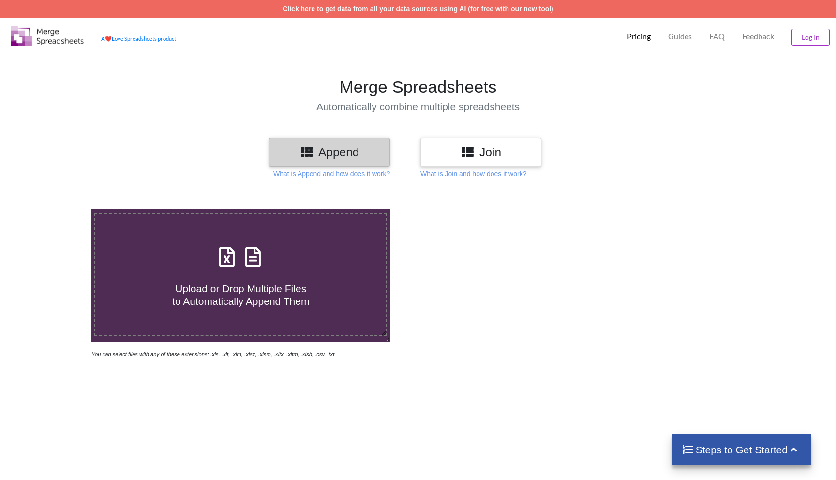 The height and width of the screenshot is (480, 836). What do you see at coordinates (330, 152) in the screenshot?
I see `h3: Append` at bounding box center [330, 152].